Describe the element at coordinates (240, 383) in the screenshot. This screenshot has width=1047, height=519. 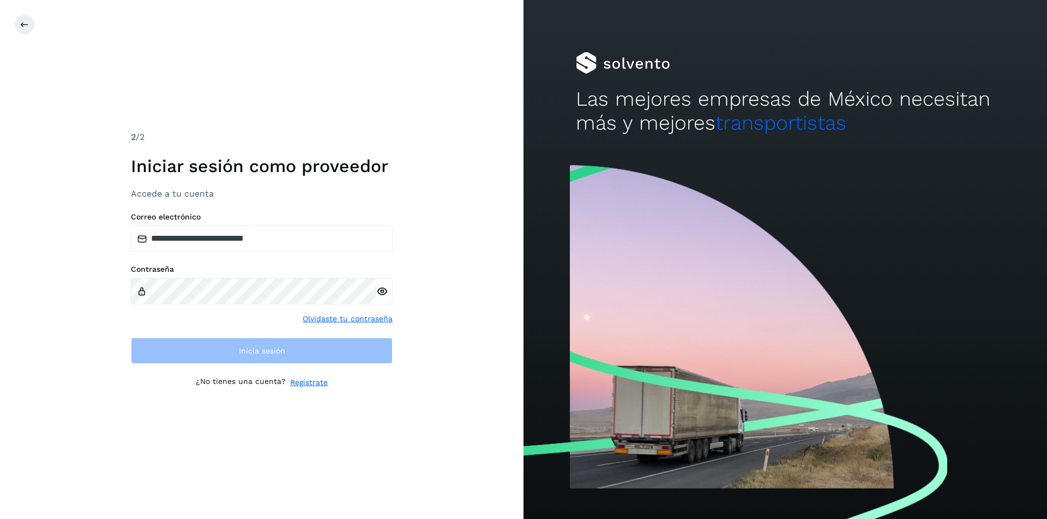
I see `p: ¿No tienes una cuenta?` at that location.